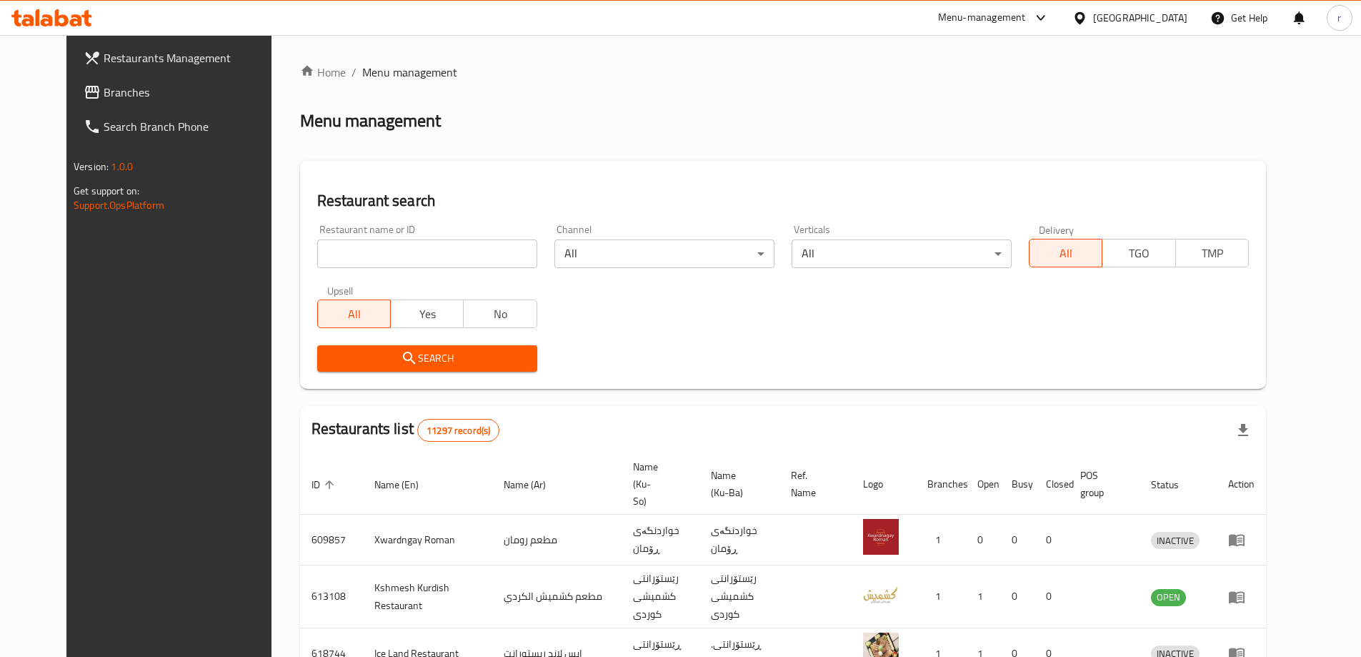 This screenshot has height=657, width=1361. Describe the element at coordinates (783, 72) in the screenshot. I see `nav: breadcrumb` at that location.